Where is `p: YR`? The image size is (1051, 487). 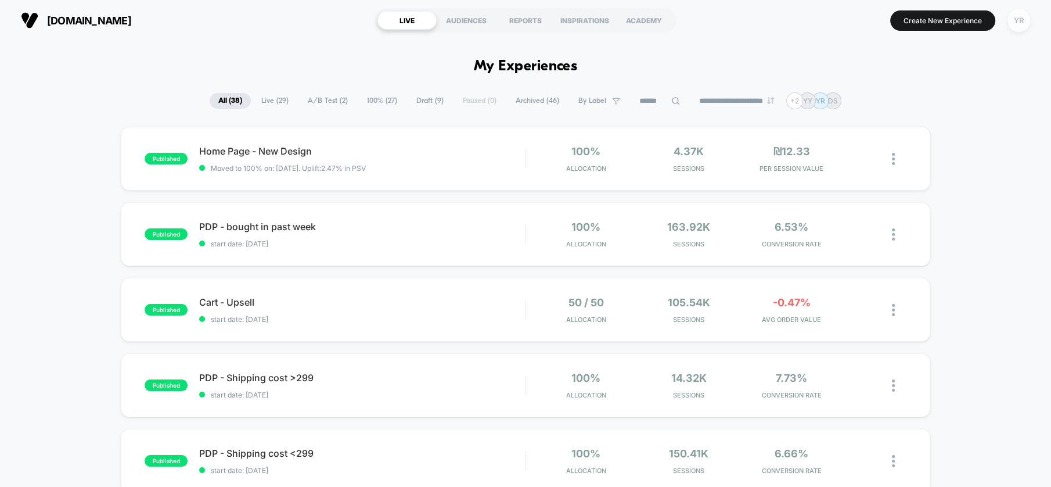
p: YR is located at coordinates (821, 100).